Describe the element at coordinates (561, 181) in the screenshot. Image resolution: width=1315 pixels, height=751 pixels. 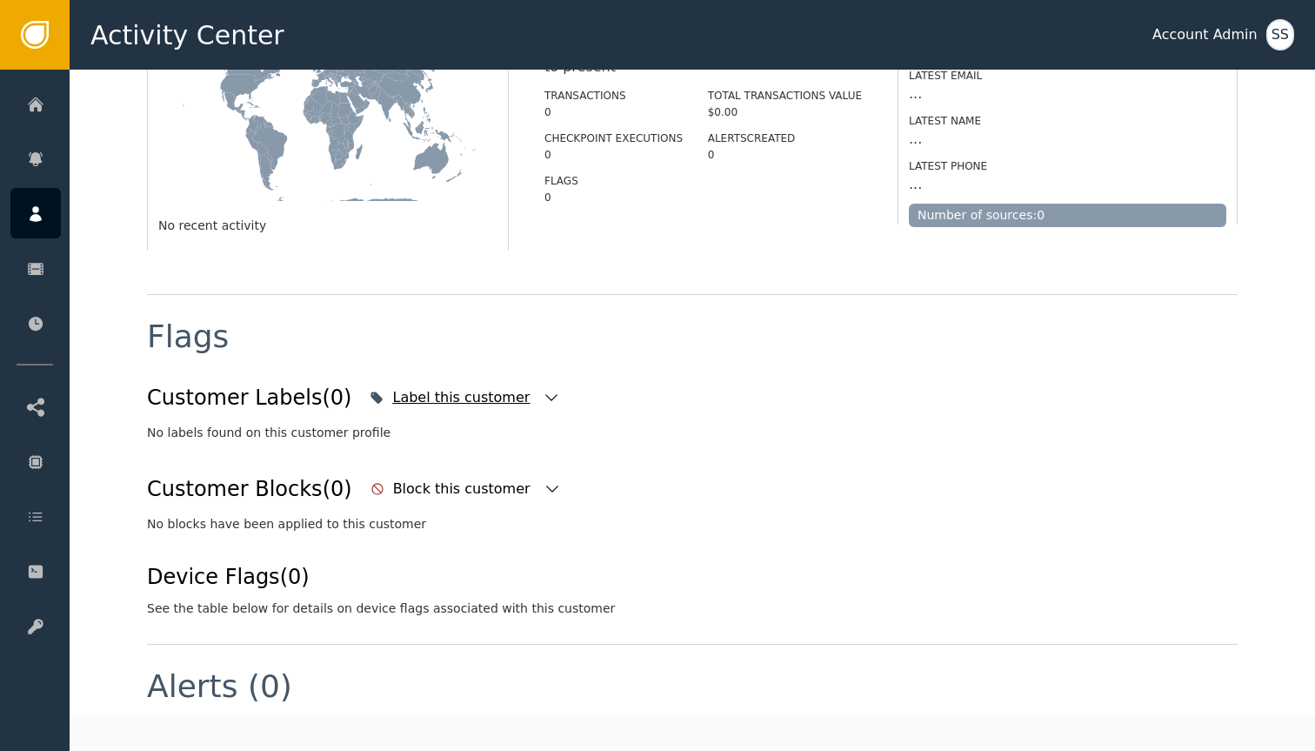
I see `label: Flags` at that location.